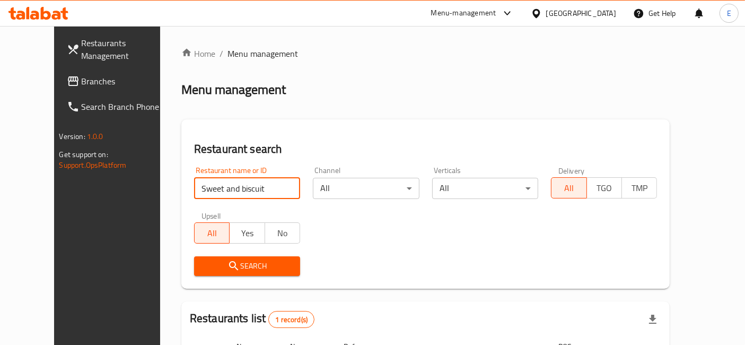 This screenshot has height=345, width=745. Describe the element at coordinates (283, 233) in the screenshot. I see `span: No` at that location.